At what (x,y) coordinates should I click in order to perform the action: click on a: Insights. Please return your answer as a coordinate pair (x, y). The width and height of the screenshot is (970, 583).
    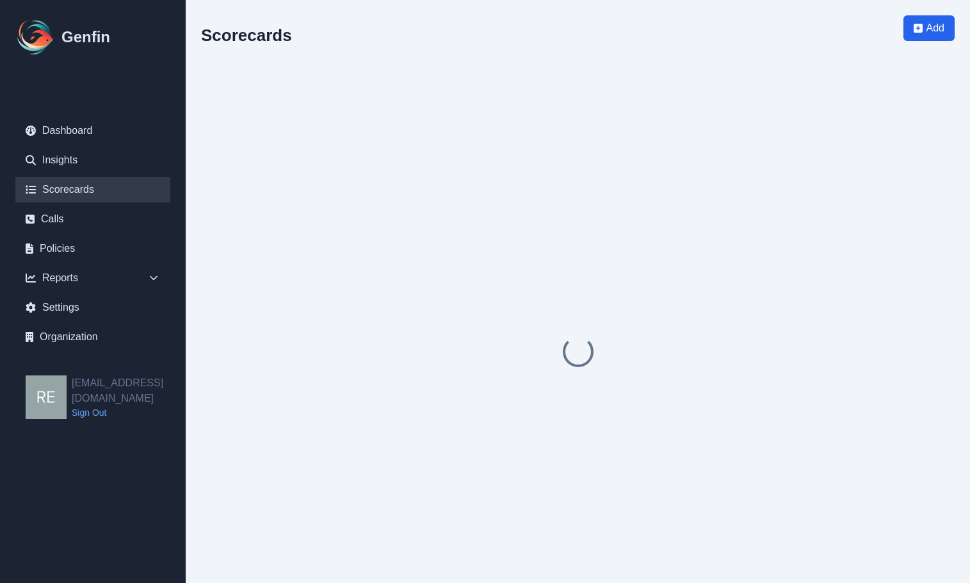
    Looking at the image, I should click on (93, 160).